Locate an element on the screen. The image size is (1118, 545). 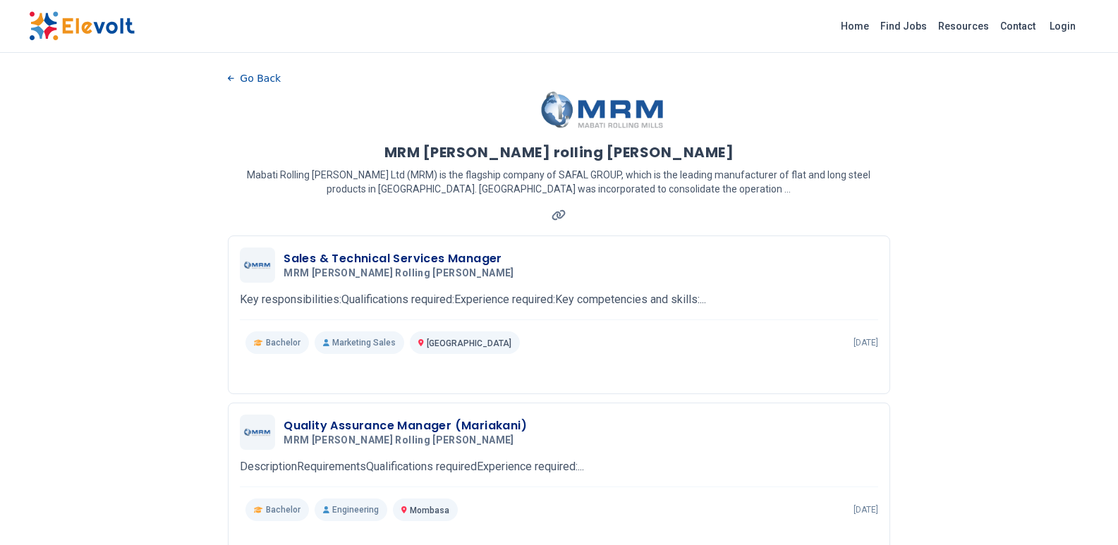
a: Home is located at coordinates (855, 26).